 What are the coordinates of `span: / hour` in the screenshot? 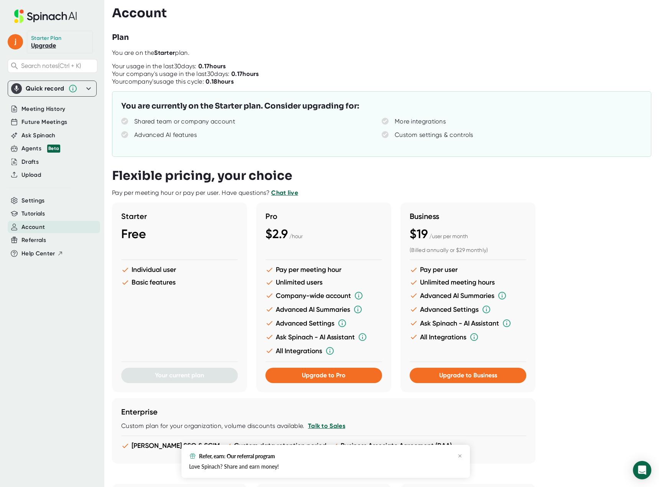 It's located at (296, 236).